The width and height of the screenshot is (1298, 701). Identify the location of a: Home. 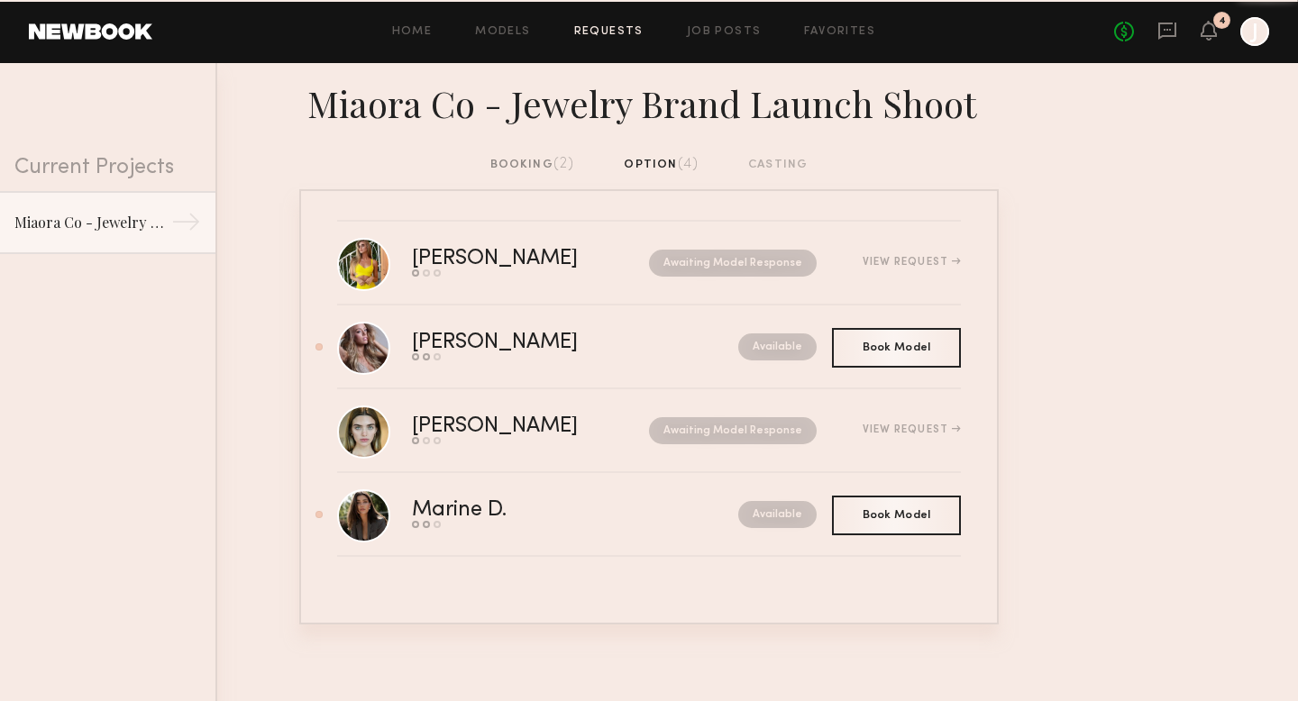
(412, 32).